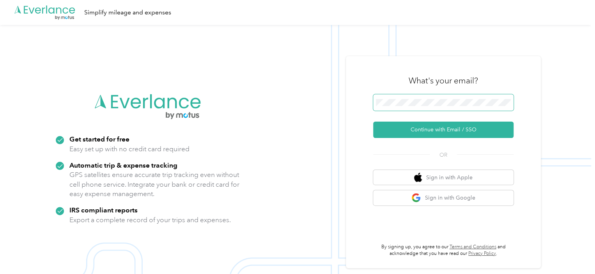 This screenshot has width=595, height=274. Describe the element at coordinates (123, 165) in the screenshot. I see `strong: Automatic trip & expense tracking` at that location.